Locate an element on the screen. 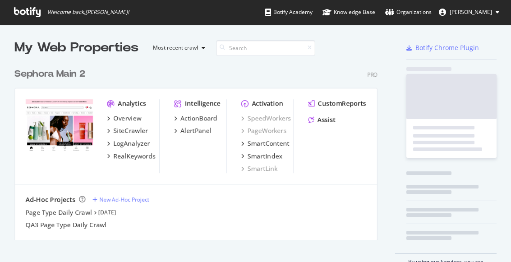  div: CustomReports is located at coordinates (342, 104).